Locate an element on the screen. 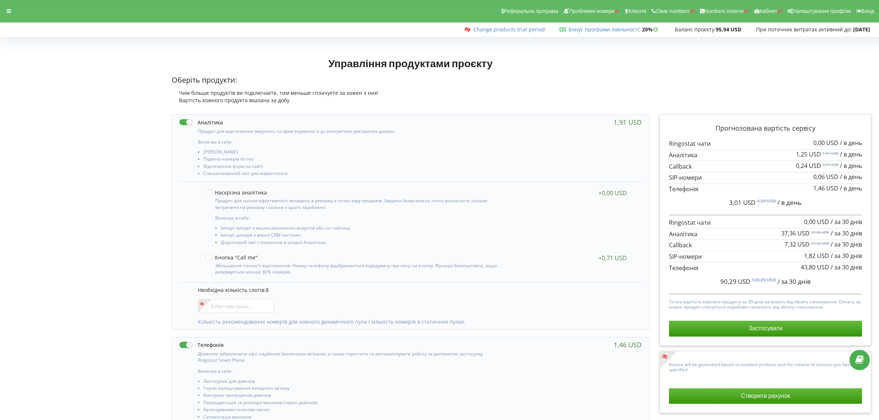 The width and height of the screenshot is (879, 420). span: Баланс проєкту: is located at coordinates (696, 29).